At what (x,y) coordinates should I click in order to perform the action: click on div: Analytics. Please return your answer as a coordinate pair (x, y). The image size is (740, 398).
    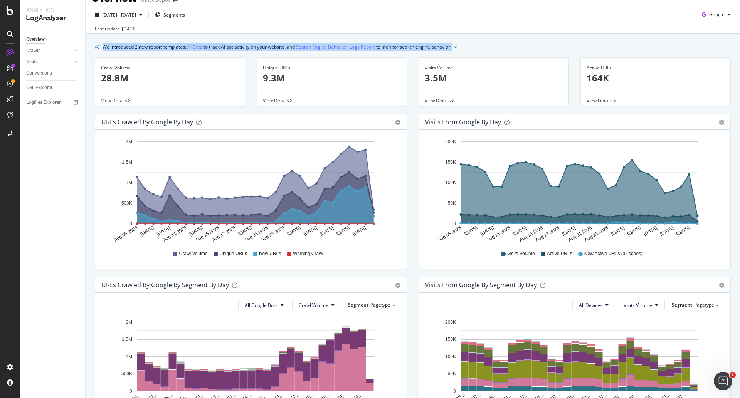
    Looking at the image, I should click on (52, 10).